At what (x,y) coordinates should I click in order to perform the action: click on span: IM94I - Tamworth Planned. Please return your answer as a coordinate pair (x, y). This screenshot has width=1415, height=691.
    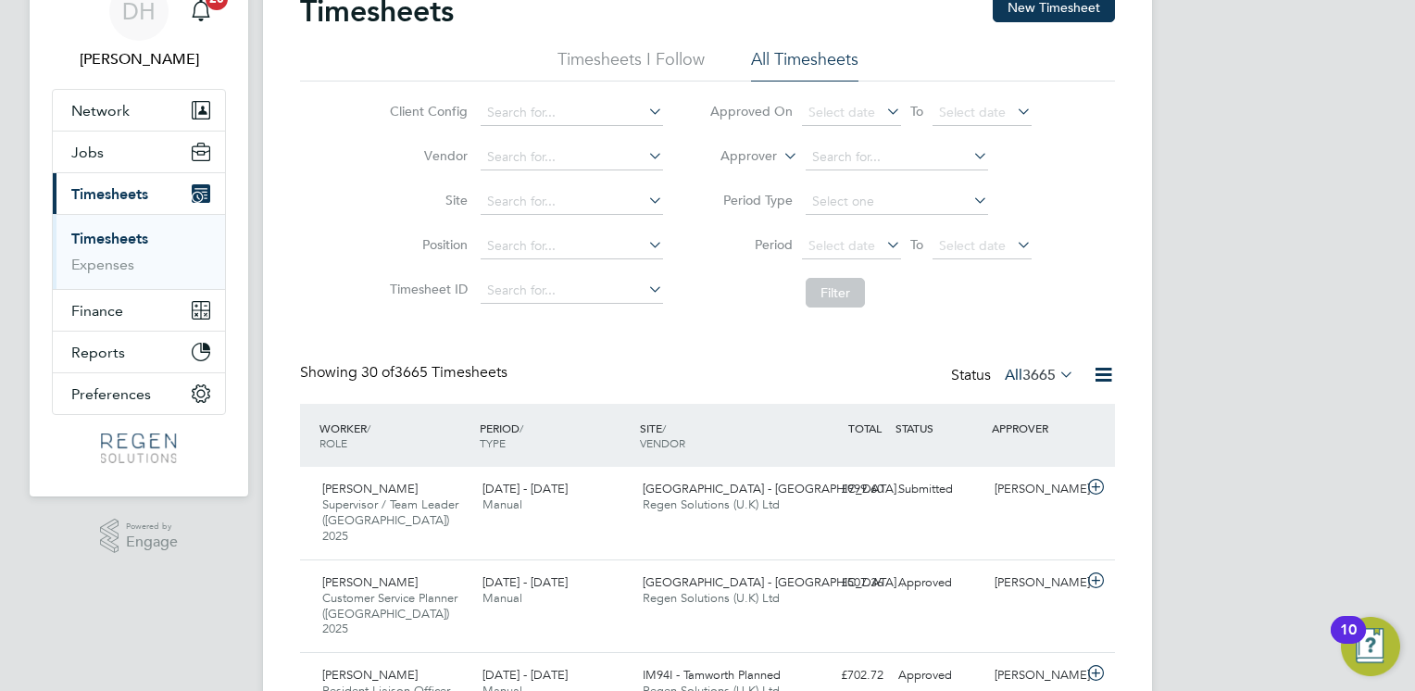
    Looking at the image, I should click on (711, 674).